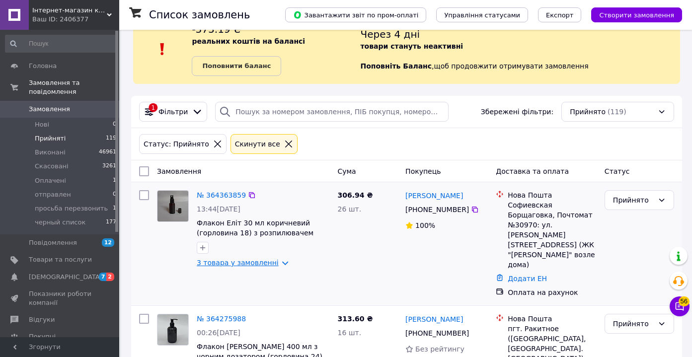  I want to click on span: черный список, so click(60, 223).